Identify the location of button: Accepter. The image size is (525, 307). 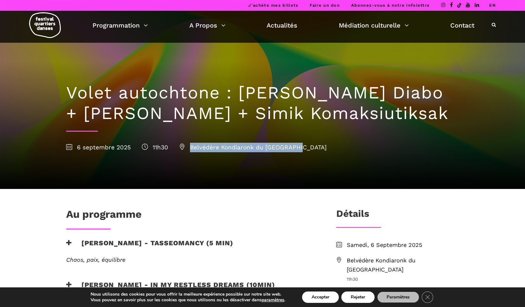
(320, 297).